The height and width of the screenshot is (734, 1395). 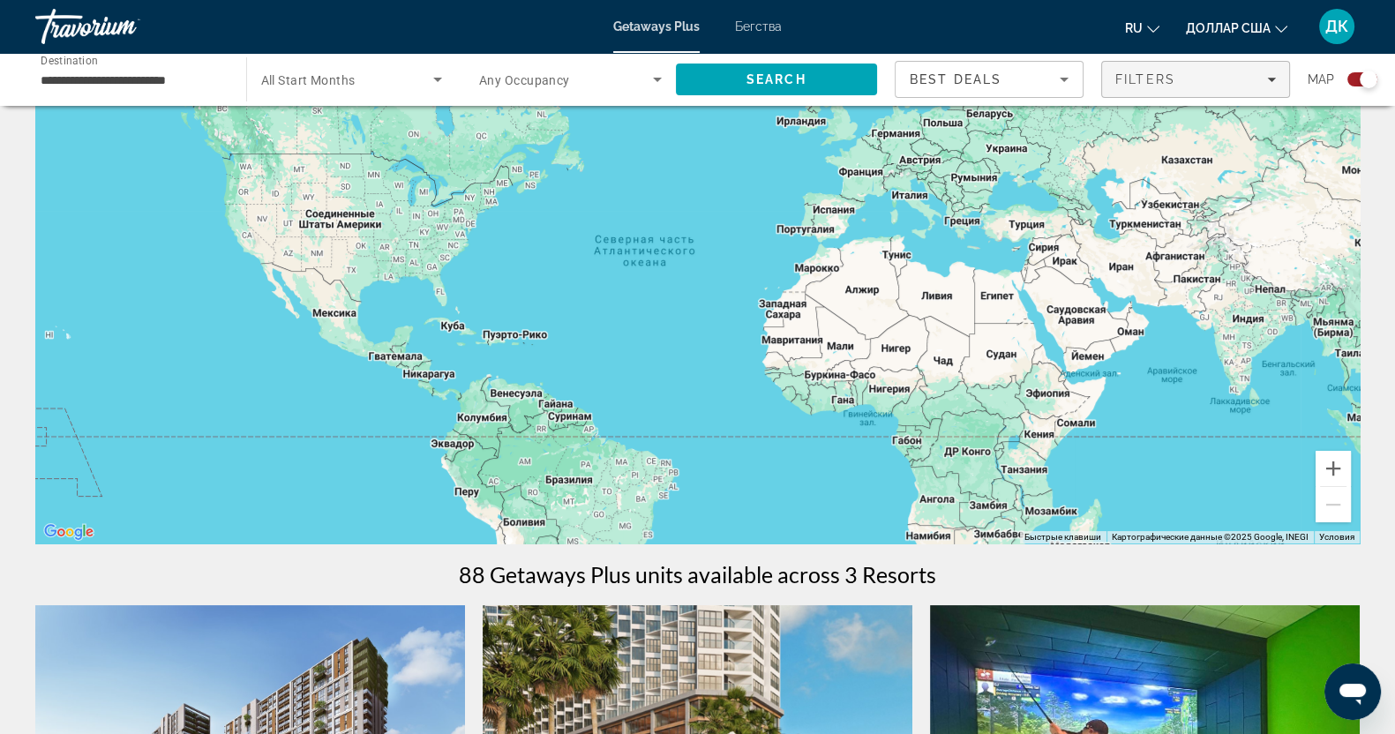 I want to click on font: ДК, so click(x=1337, y=26).